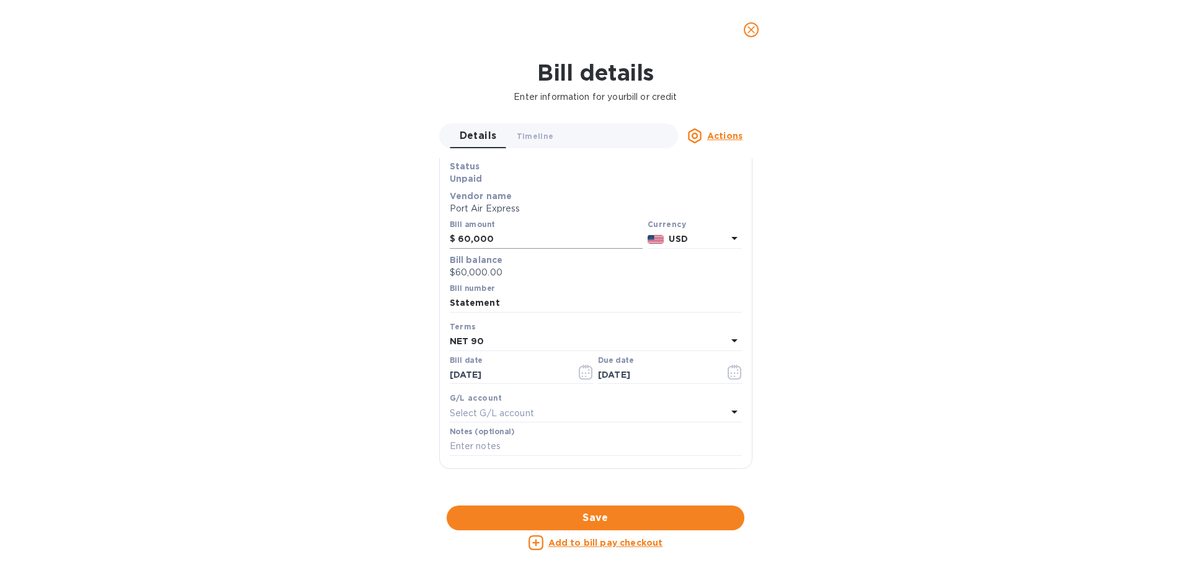 This screenshot has width=1191, height=570. What do you see at coordinates (466, 360) in the screenshot?
I see `label: Bill date` at bounding box center [466, 360].